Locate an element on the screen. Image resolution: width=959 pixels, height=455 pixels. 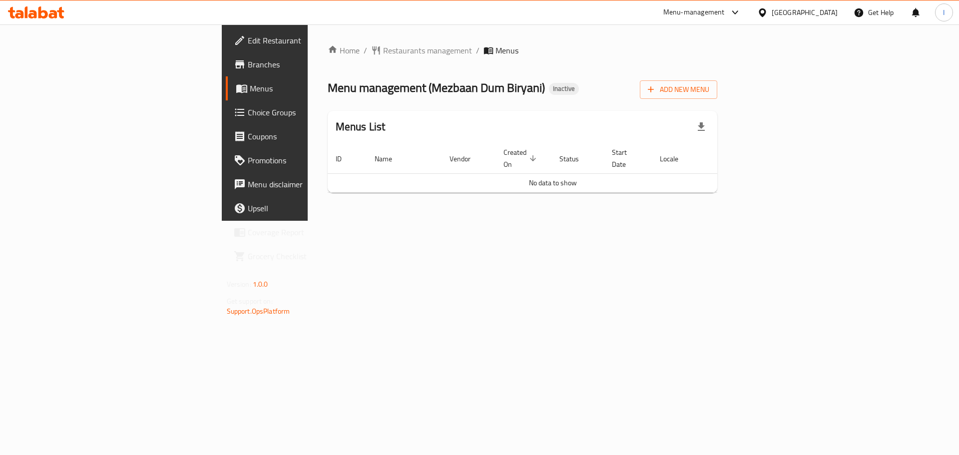
h2: Menus List is located at coordinates (361, 127).